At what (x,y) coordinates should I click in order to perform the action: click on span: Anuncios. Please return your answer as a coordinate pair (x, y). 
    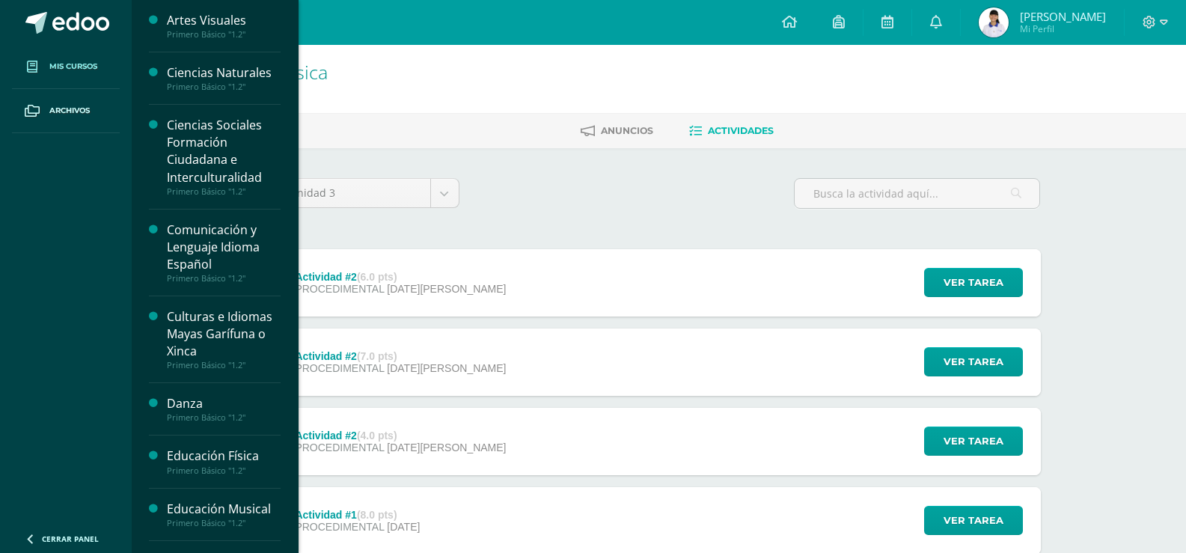
    Looking at the image, I should click on (627, 130).